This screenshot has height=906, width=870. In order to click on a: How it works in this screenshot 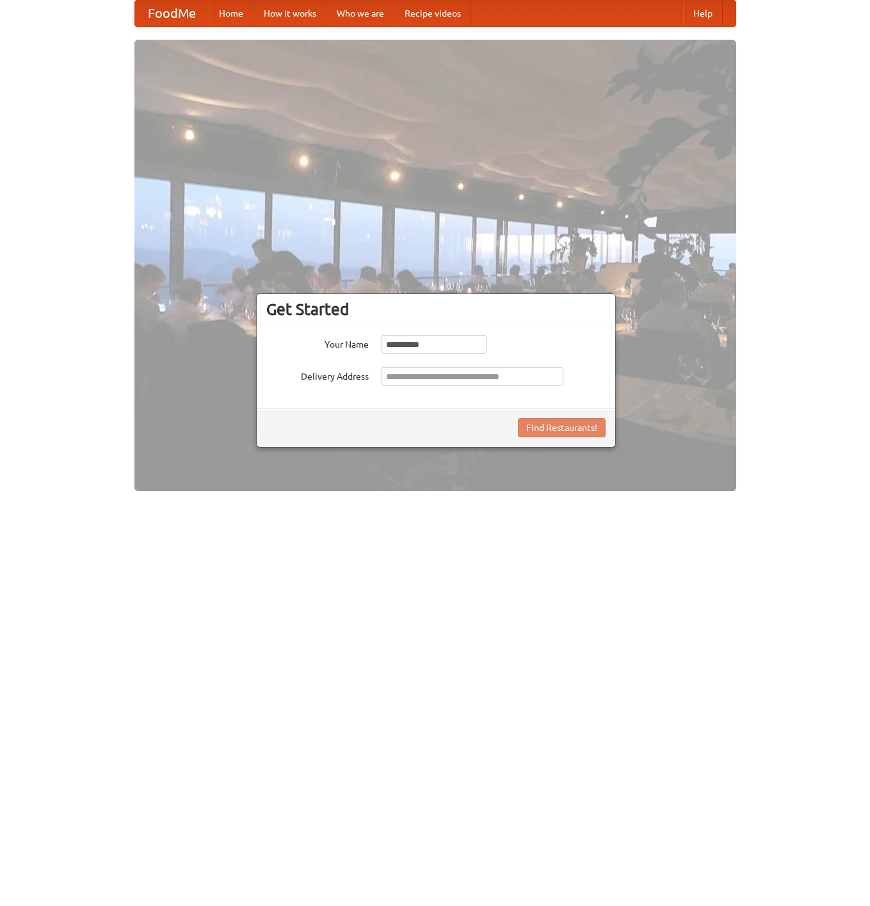, I will do `click(290, 13)`.